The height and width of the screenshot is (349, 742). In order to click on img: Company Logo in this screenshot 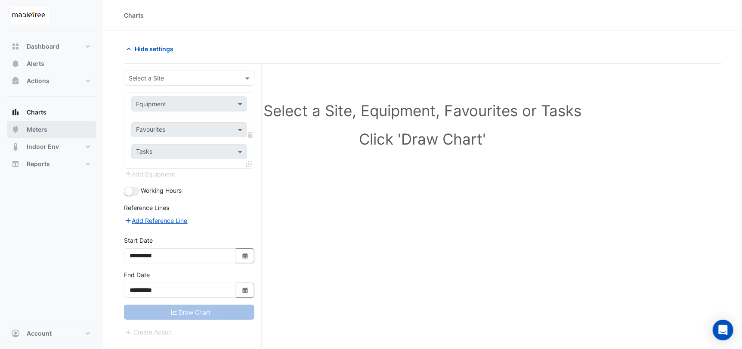, I will do `click(30, 15)`.